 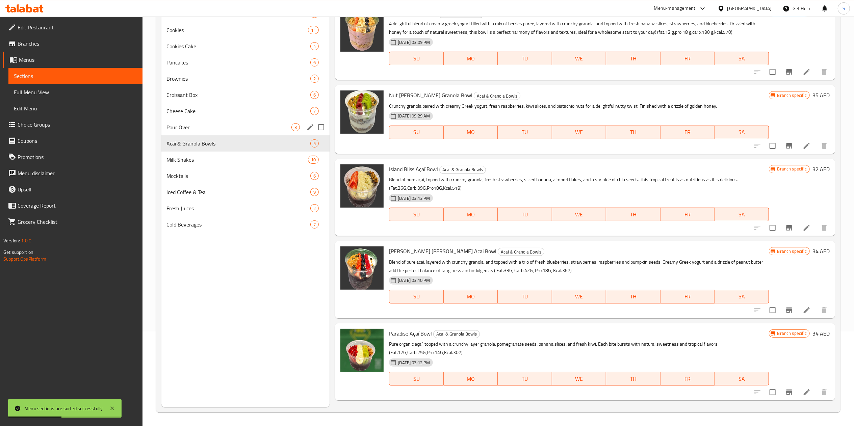 I want to click on span: Promotions, so click(x=77, y=157).